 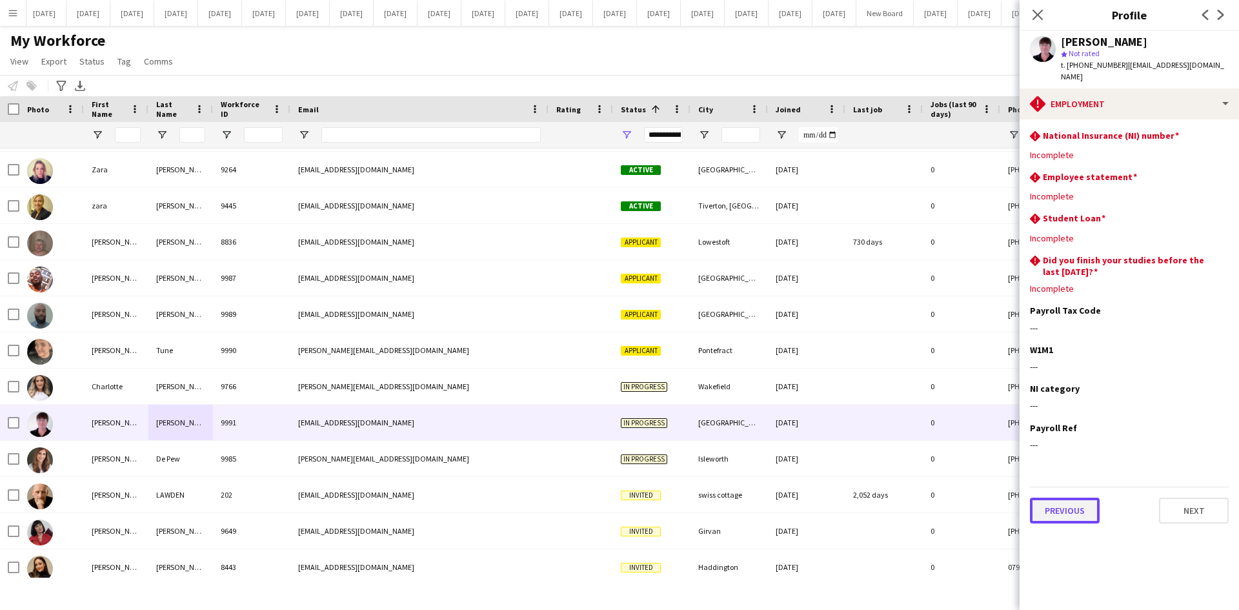 What do you see at coordinates (92, 61) in the screenshot?
I see `a: Status` at bounding box center [92, 61].